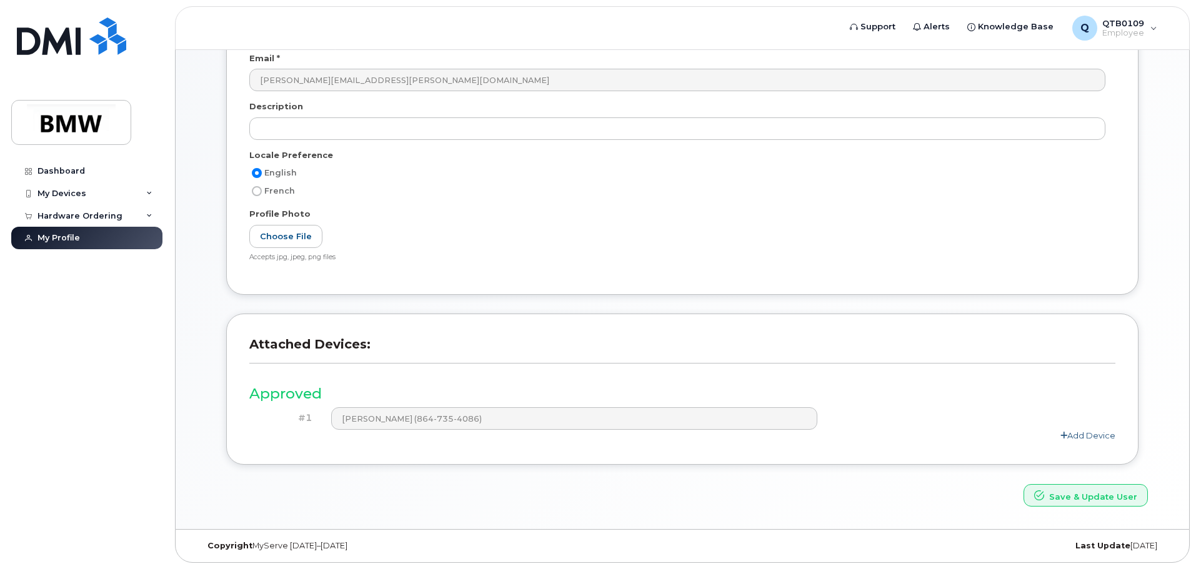 Image resolution: width=1196 pixels, height=569 pixels. Describe the element at coordinates (931, 27) in the screenshot. I see `a: Alerts` at that location.